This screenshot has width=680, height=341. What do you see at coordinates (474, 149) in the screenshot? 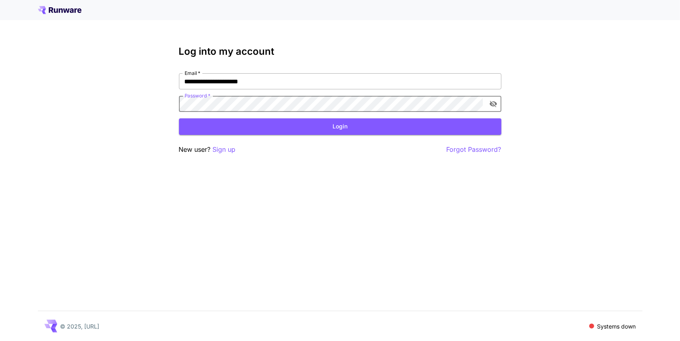
I see `p: Forgot Password?` at bounding box center [474, 149].